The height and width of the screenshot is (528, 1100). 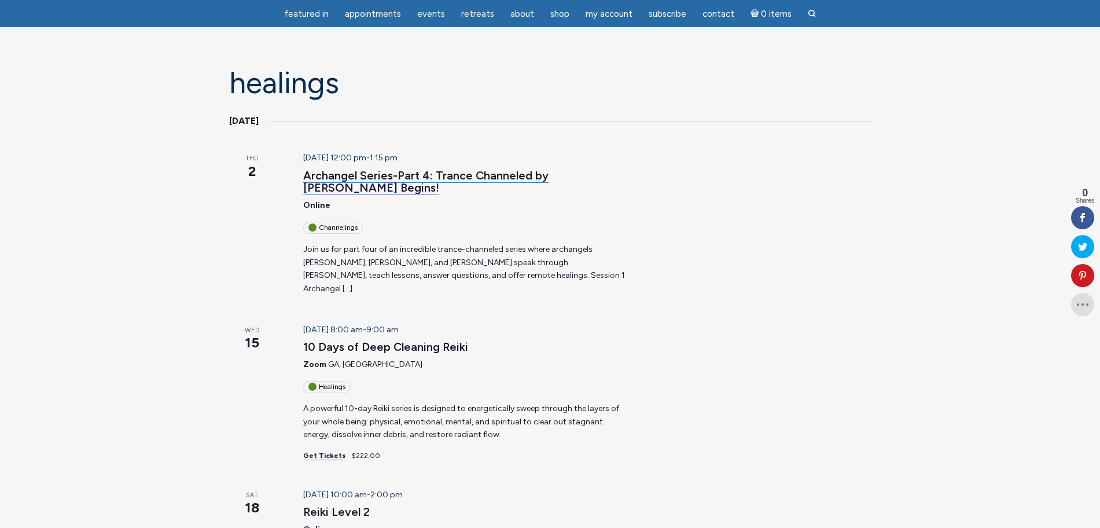 What do you see at coordinates (559, 14) in the screenshot?
I see `span: Shop` at bounding box center [559, 14].